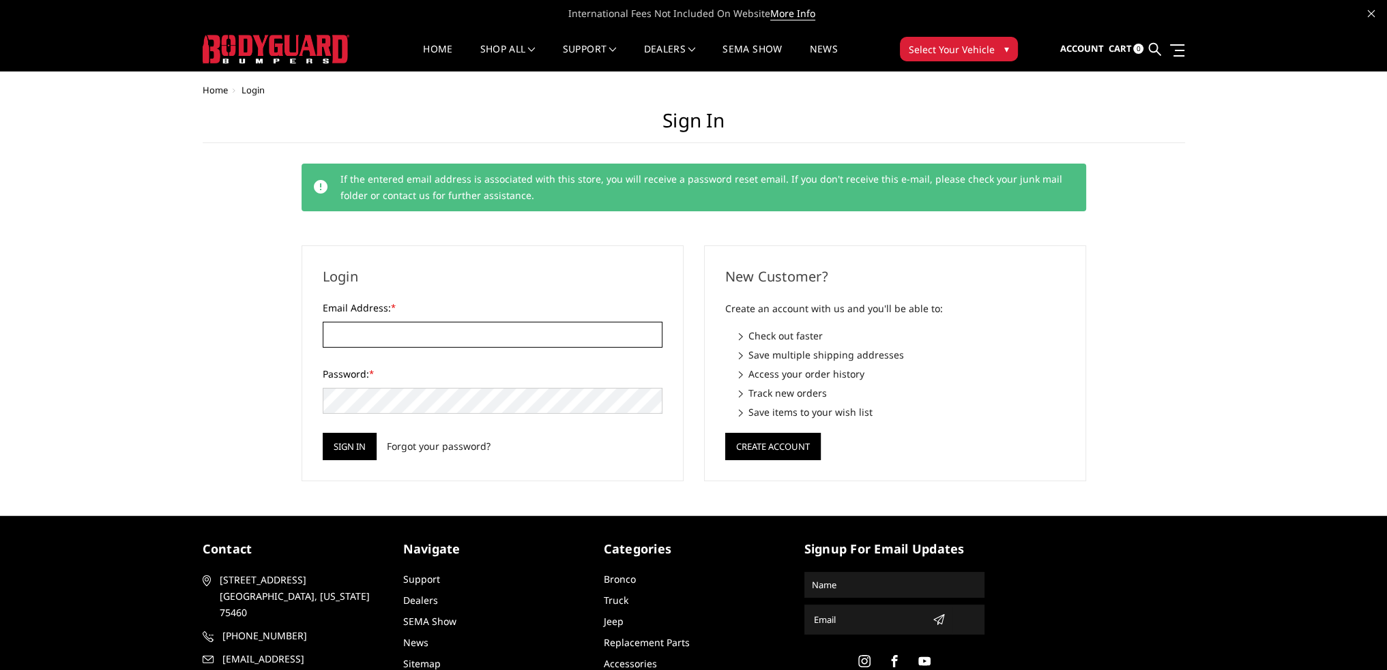  Describe the element at coordinates (438, 446) in the screenshot. I see `a: Forgot your password?` at that location.